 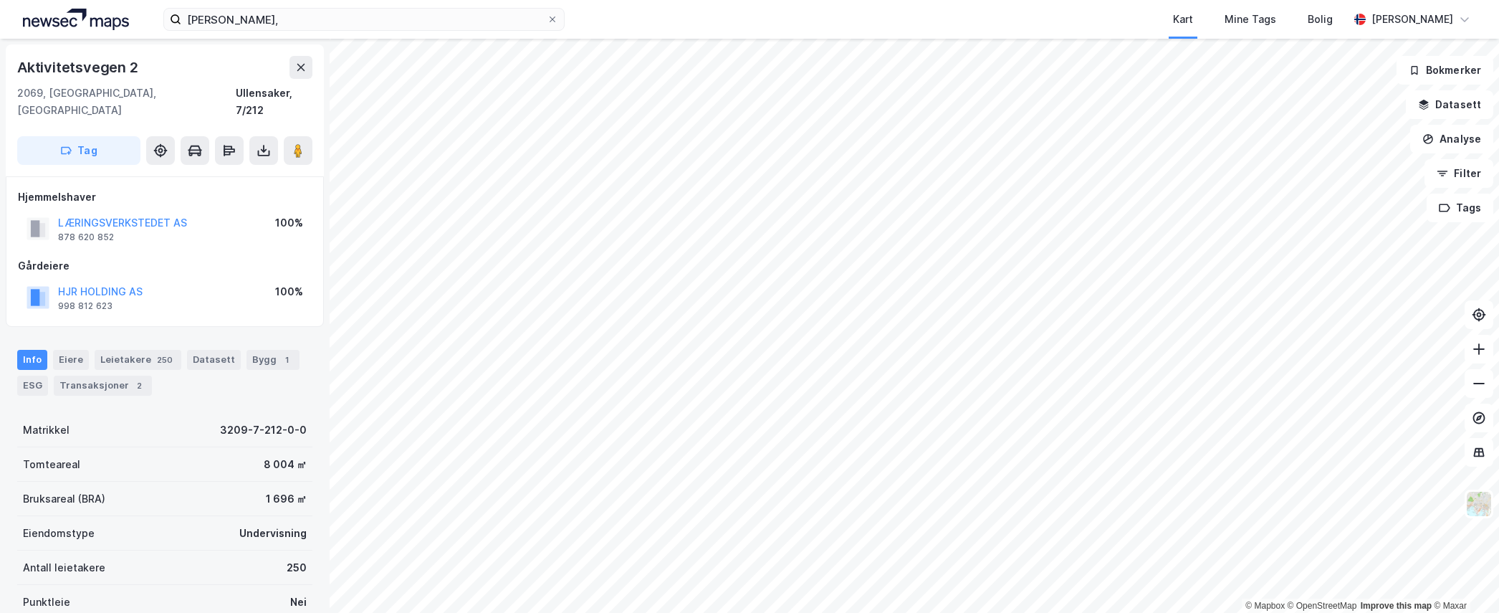 I want to click on button: Tag, so click(x=79, y=150).